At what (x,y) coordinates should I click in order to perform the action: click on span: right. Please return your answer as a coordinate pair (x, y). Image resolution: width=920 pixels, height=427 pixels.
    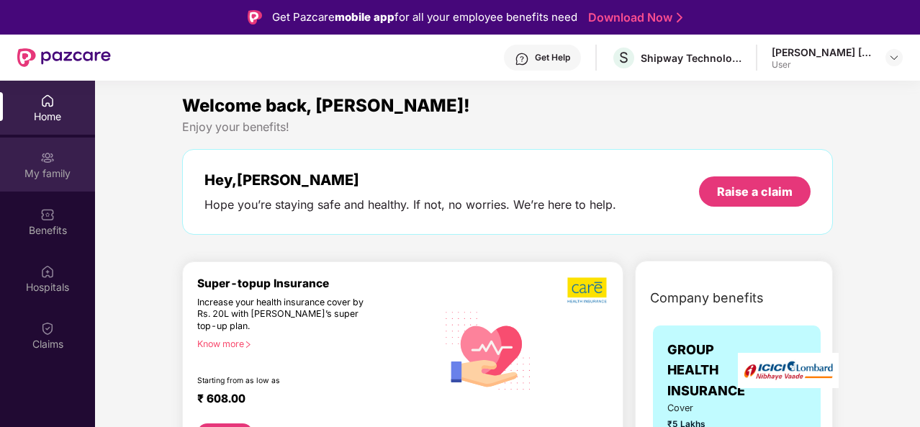
    Looking at the image, I should click on (248, 344).